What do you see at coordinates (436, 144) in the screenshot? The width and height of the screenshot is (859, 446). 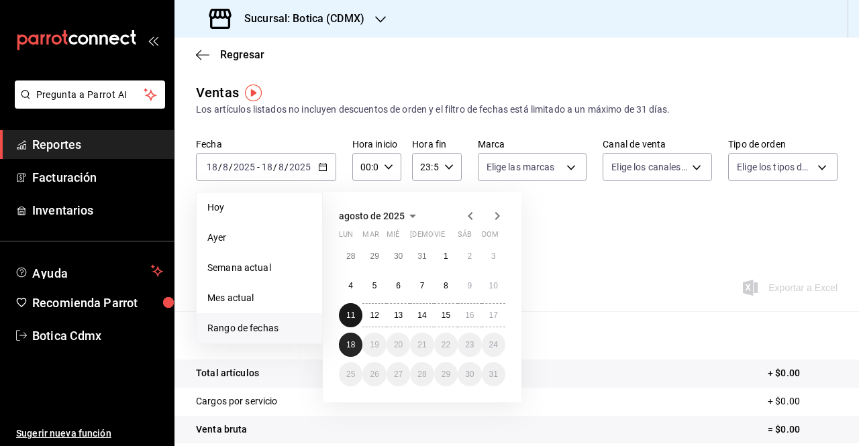 I see `label: Hora fin` at bounding box center [436, 144].